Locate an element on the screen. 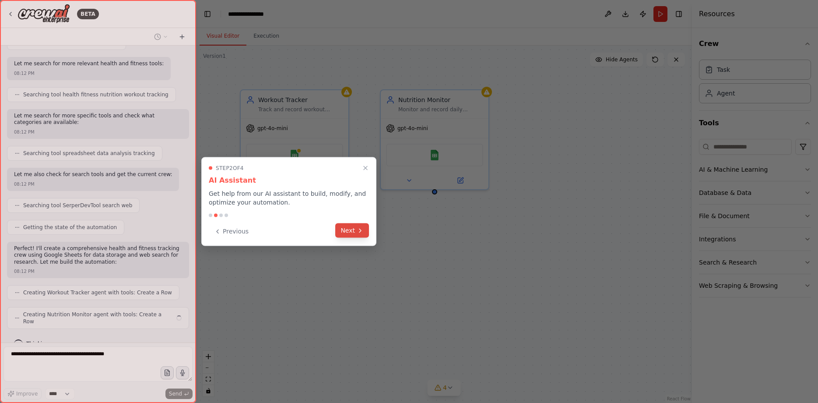  button: Previous is located at coordinates (231, 231).